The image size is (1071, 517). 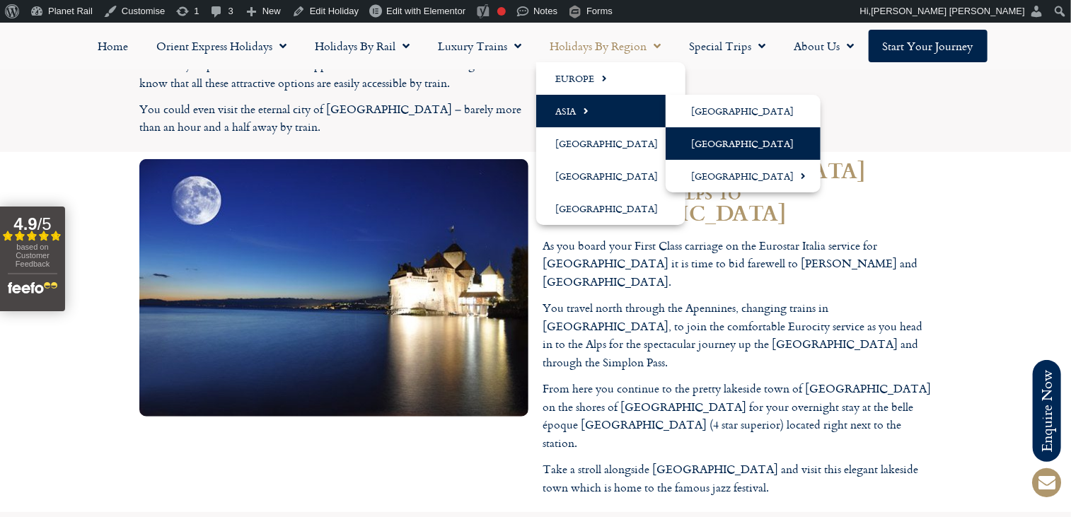 I want to click on ul: Asia, so click(x=743, y=144).